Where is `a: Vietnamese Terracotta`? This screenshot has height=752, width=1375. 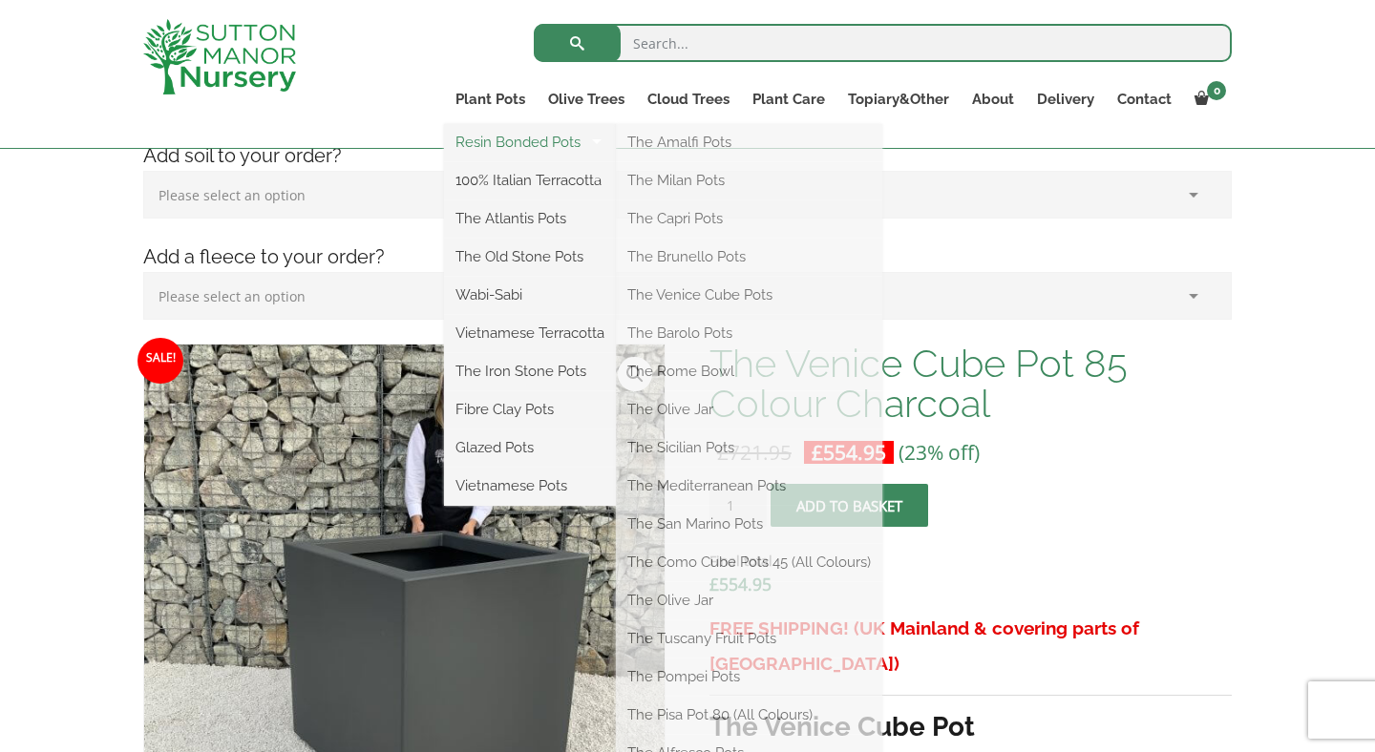
a: Vietnamese Terracotta is located at coordinates (530, 333).